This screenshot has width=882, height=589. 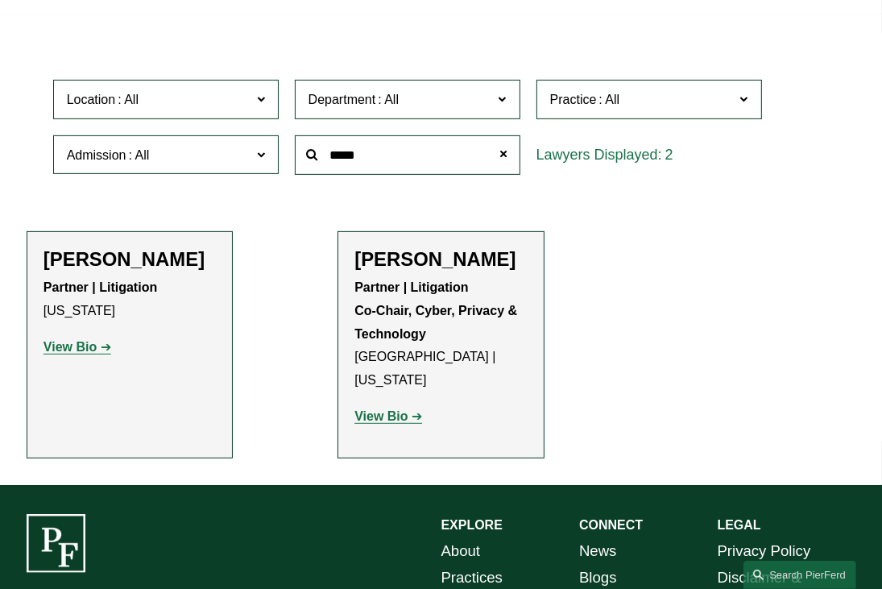 I want to click on span: Practice, so click(x=574, y=99).